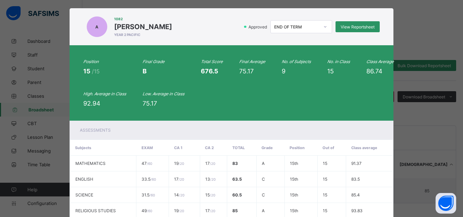 The height and width of the screenshot is (217, 463). Describe the element at coordinates (154, 61) in the screenshot. I see `i: Final Grade` at that location.